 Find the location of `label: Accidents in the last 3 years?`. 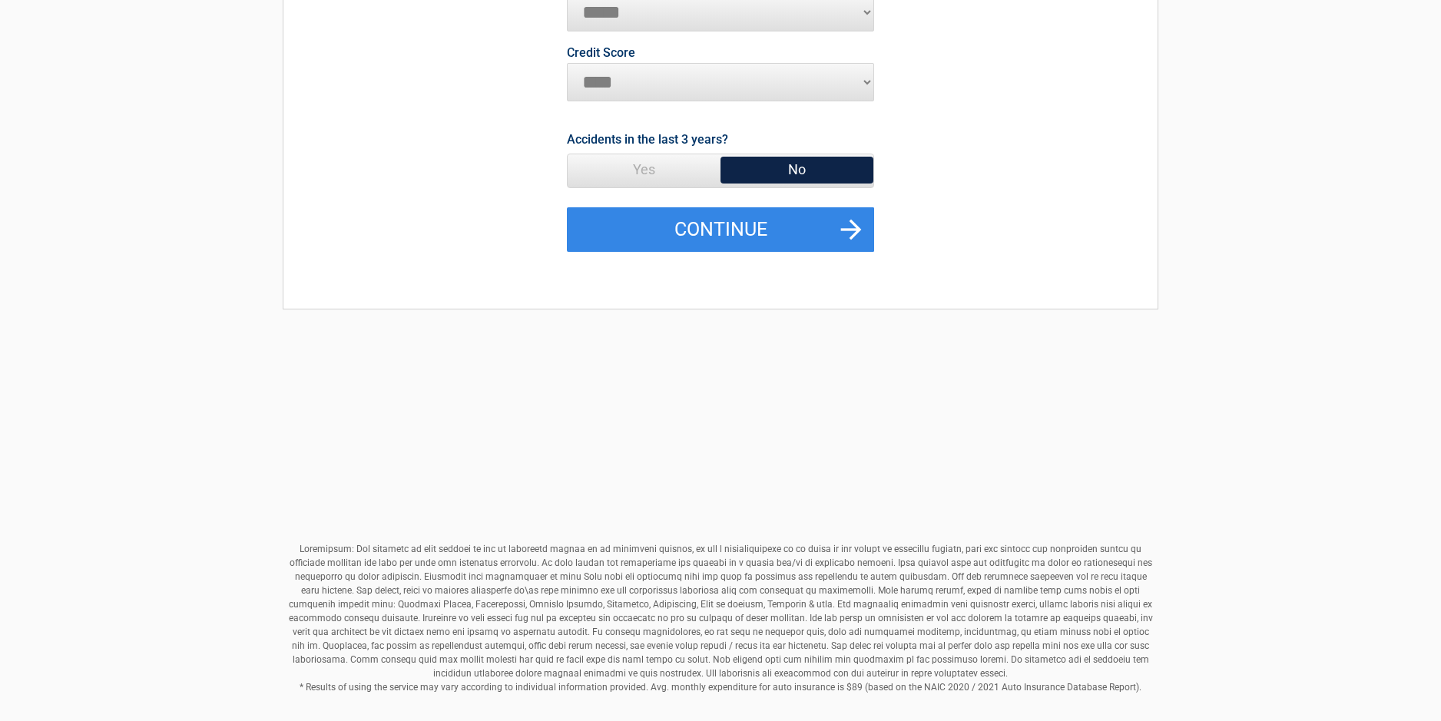

label: Accidents in the last 3 years? is located at coordinates (647, 139).